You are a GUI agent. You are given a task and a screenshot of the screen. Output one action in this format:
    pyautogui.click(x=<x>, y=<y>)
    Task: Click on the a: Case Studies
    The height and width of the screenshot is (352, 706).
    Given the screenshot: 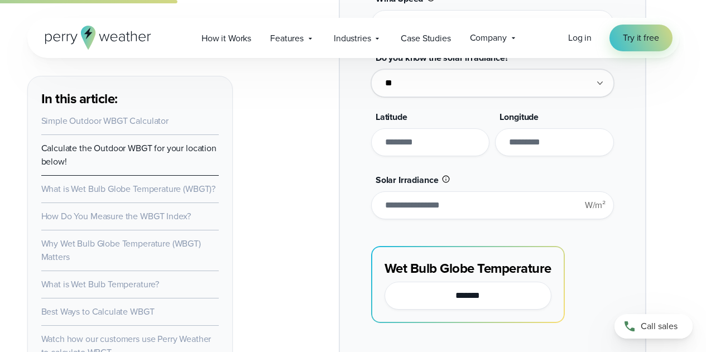 What is the action you would take?
    pyautogui.click(x=426, y=38)
    